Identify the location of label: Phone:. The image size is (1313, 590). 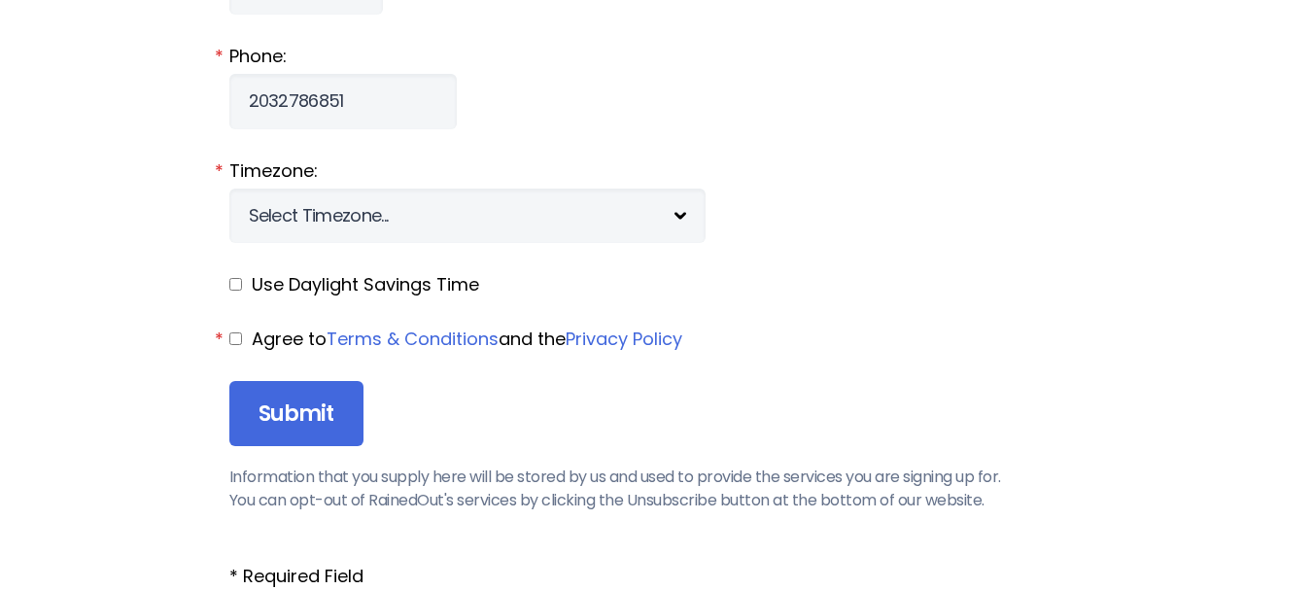
(657, 56).